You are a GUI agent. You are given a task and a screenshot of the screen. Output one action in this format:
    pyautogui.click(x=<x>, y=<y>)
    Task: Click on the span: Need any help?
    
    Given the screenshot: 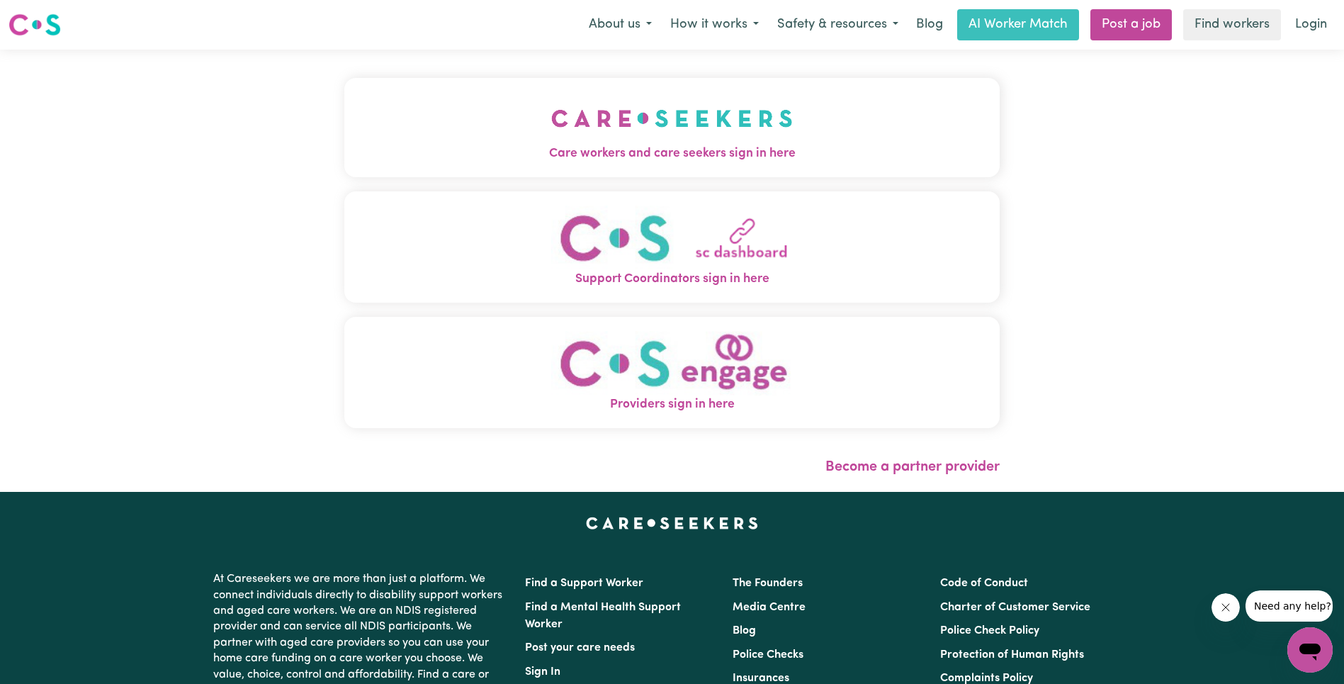 What is the action you would take?
    pyautogui.click(x=47, y=16)
    